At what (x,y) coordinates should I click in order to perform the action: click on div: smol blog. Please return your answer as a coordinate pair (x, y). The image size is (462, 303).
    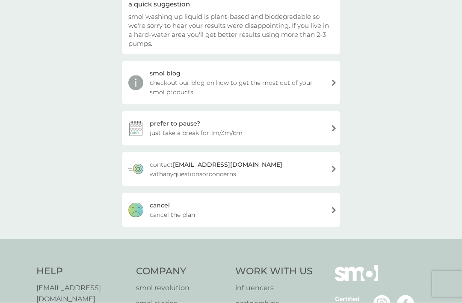
    Looking at the image, I should click on (165, 73).